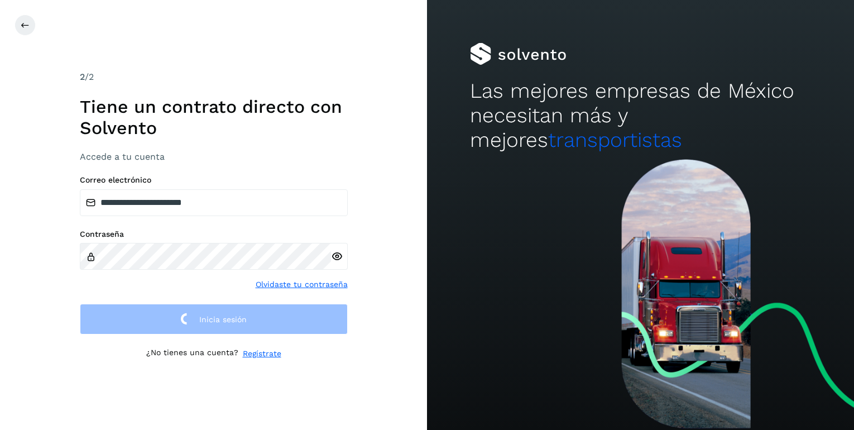 The height and width of the screenshot is (430, 854). What do you see at coordinates (214, 117) in the screenshot?
I see `h1: Tiene un contrato directo con Solvento` at bounding box center [214, 117].